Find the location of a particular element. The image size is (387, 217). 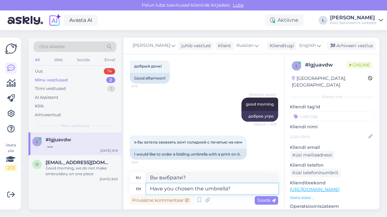

div: Küsi telefoninumbrit is located at coordinates (316, 173).